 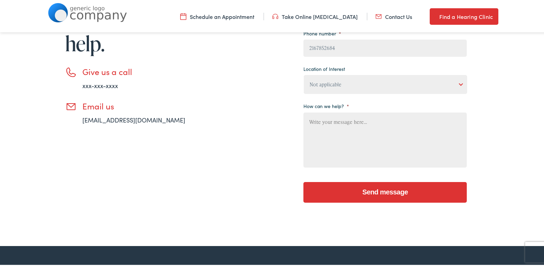 I want to click on label: Phone number, so click(x=323, y=32).